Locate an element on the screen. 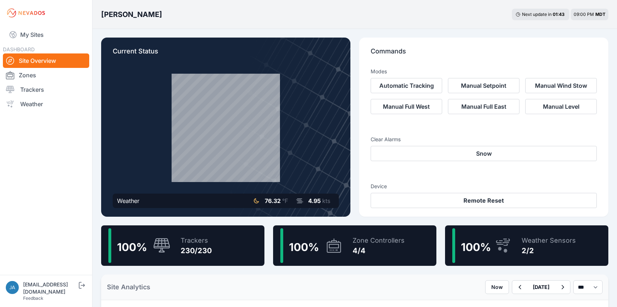 Image resolution: width=617 pixels, height=307 pixels. button: Manual Full East is located at coordinates (484, 107).